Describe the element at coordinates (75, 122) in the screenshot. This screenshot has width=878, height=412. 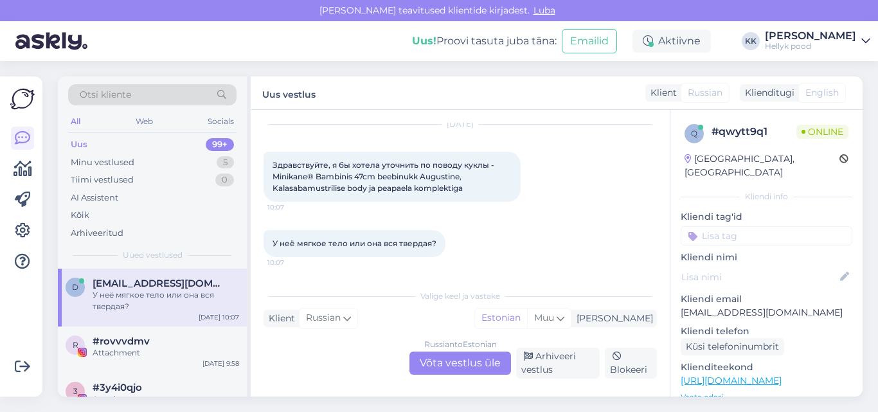
I see `div: All` at that location.